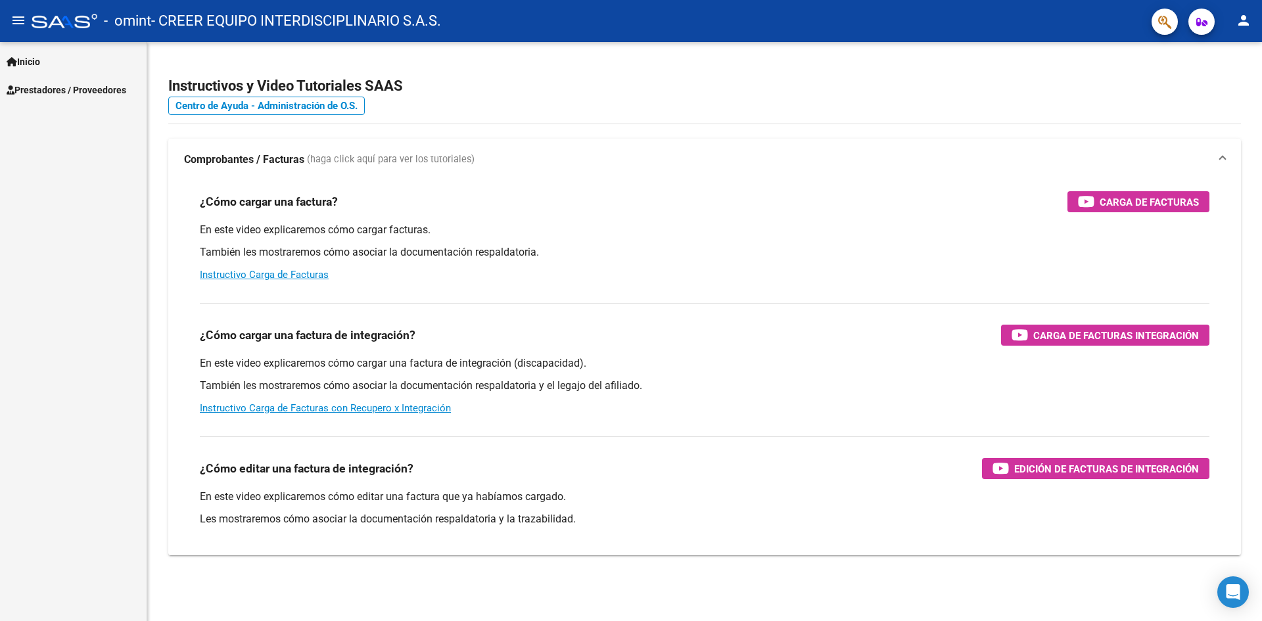 Image resolution: width=1262 pixels, height=621 pixels. I want to click on p: En este video explicaremos cómo cargar facturas., so click(705, 230).